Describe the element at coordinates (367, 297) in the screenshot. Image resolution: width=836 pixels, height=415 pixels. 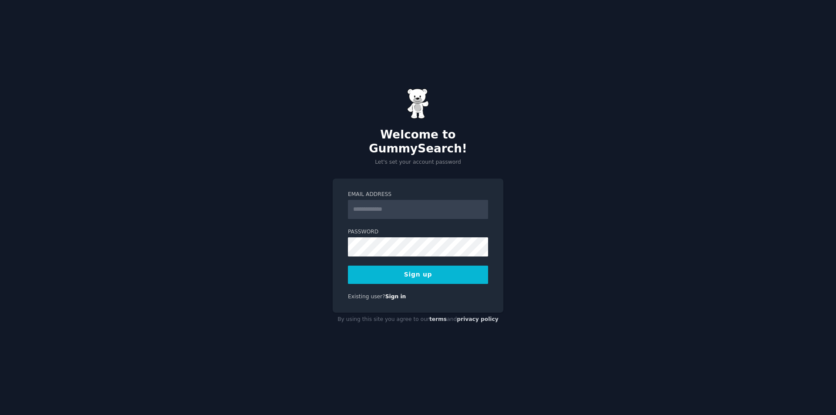
I see `span: Existing user?` at that location.